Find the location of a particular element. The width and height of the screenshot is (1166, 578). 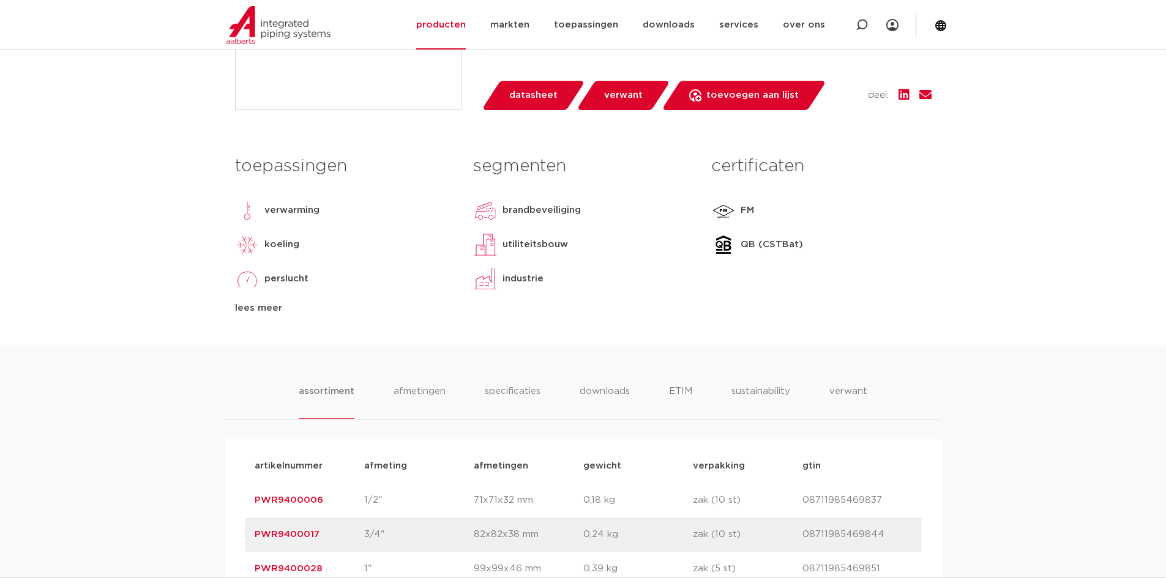

span: verwant is located at coordinates (623, 95).